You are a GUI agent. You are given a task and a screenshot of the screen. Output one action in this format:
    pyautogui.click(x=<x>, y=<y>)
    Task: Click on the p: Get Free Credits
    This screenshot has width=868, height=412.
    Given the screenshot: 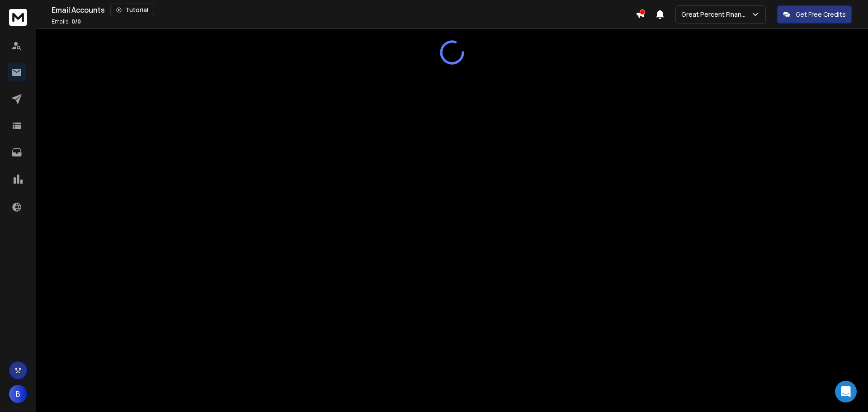 What is the action you would take?
    pyautogui.click(x=820, y=14)
    